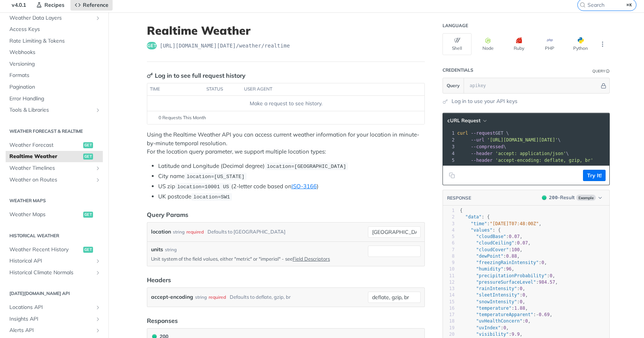 The image size is (644, 338). I want to click on button: Try It!, so click(595, 175).